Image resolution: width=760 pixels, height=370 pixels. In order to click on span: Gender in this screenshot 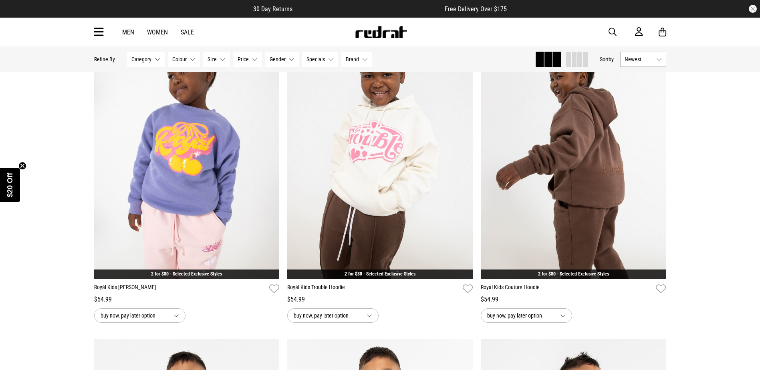, I will do `click(277, 59)`.